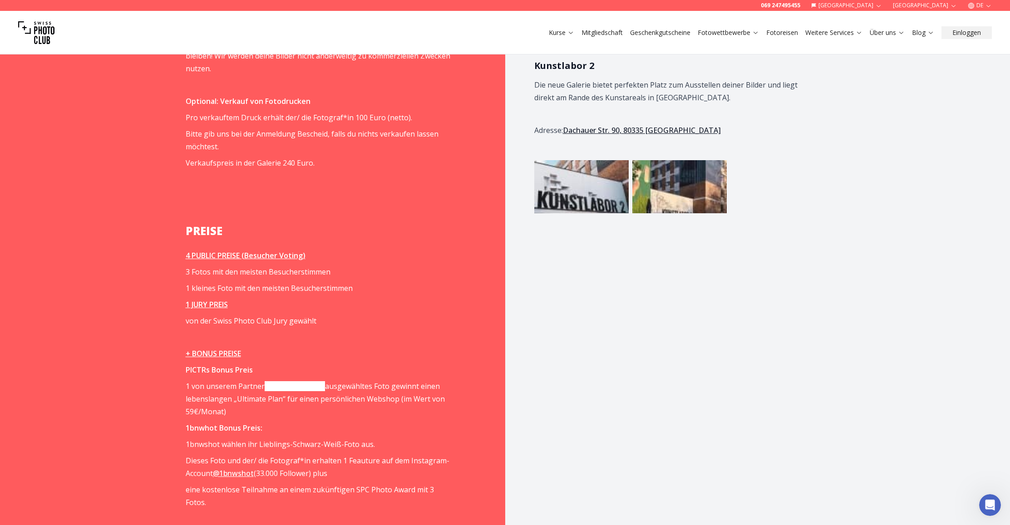  Describe the element at coordinates (213, 354) in the screenshot. I see `u: + BONUS PREISE` at that location.